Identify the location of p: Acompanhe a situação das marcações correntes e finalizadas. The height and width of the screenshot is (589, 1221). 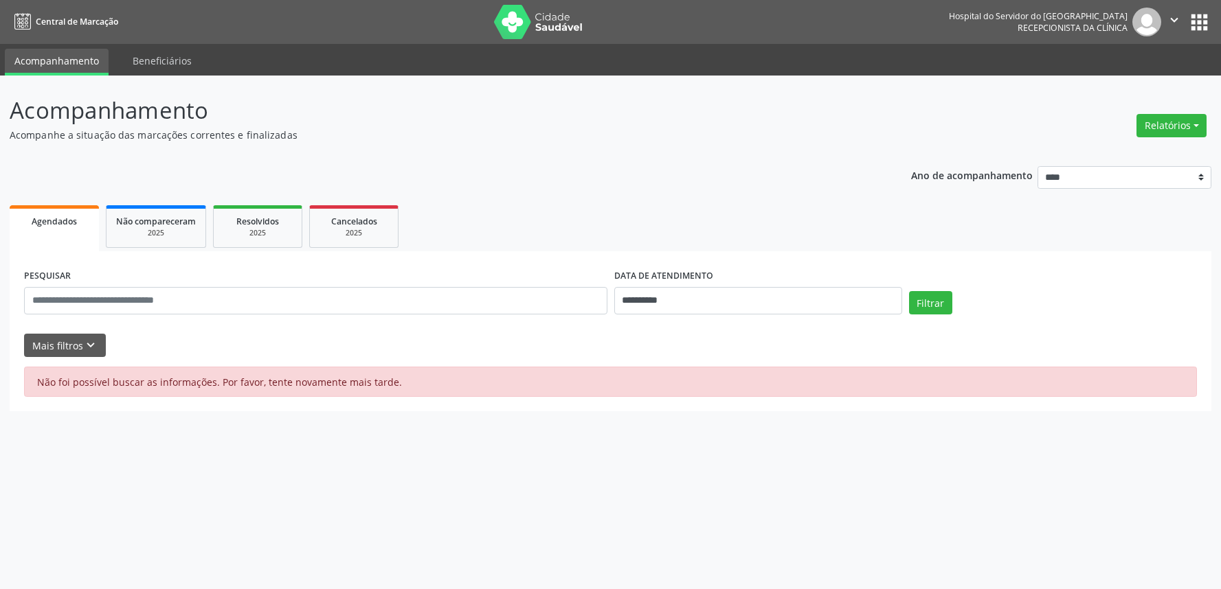
(430, 135).